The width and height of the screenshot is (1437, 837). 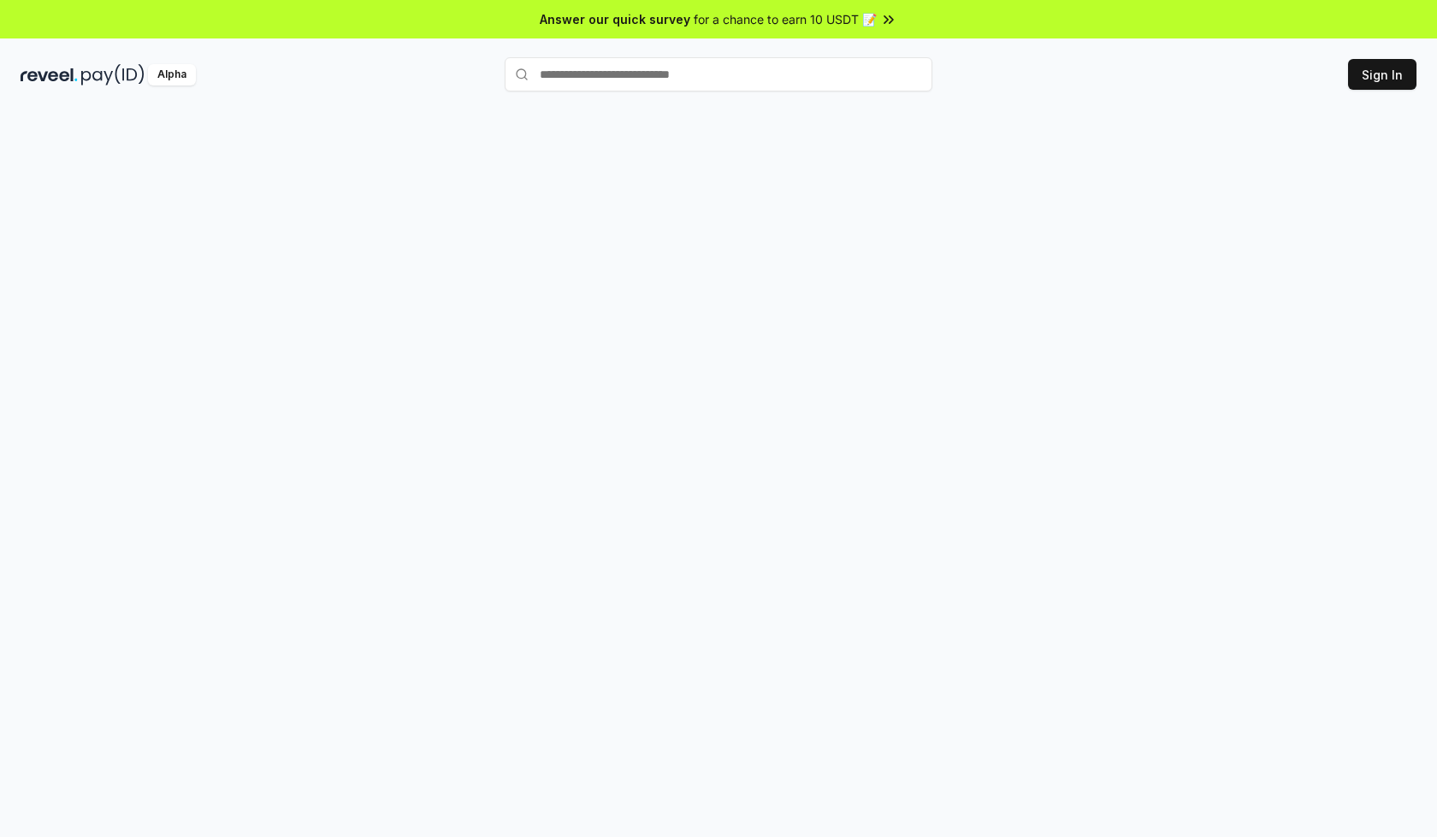 I want to click on img: reveel_dark, so click(x=49, y=74).